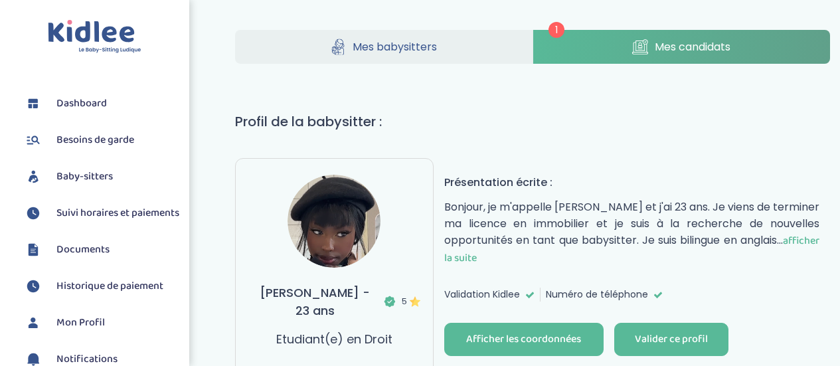 The height and width of the screenshot is (366, 840). What do you see at coordinates (631, 249) in the screenshot?
I see `span: afficher la suite` at bounding box center [631, 249].